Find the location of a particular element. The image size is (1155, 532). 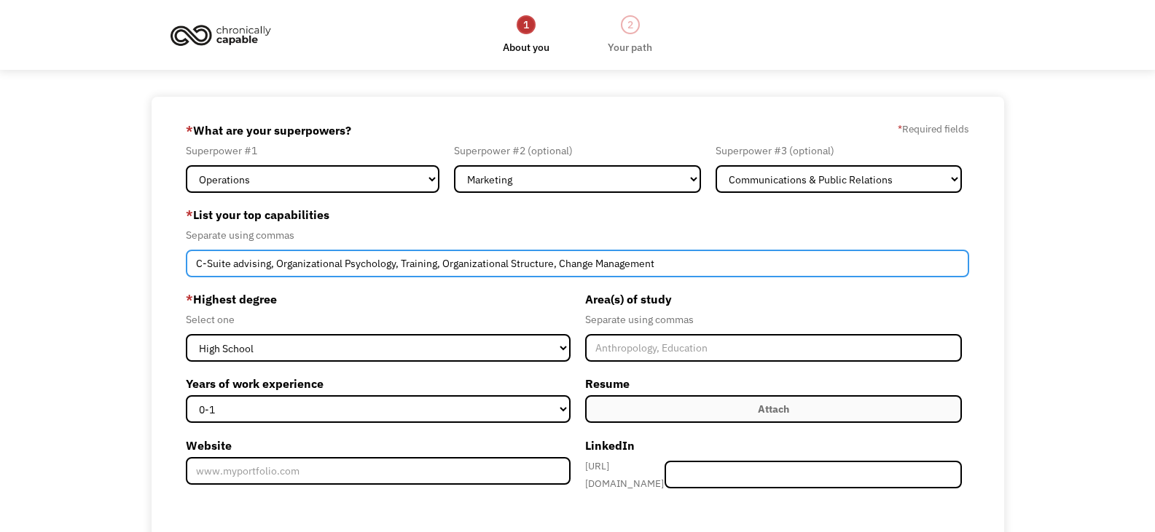

img: Chronically Capable logo is located at coordinates (221, 35).